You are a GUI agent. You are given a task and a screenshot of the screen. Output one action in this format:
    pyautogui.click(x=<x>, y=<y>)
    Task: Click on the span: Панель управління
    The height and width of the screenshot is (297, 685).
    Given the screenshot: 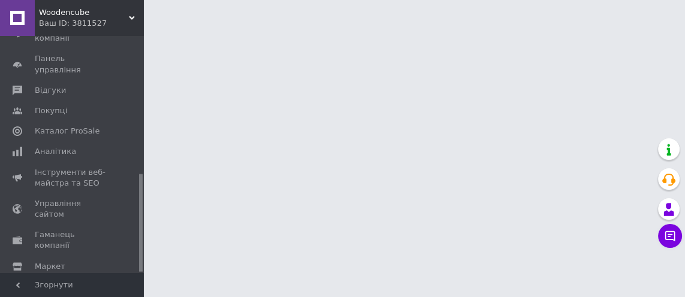 What is the action you would take?
    pyautogui.click(x=72, y=64)
    